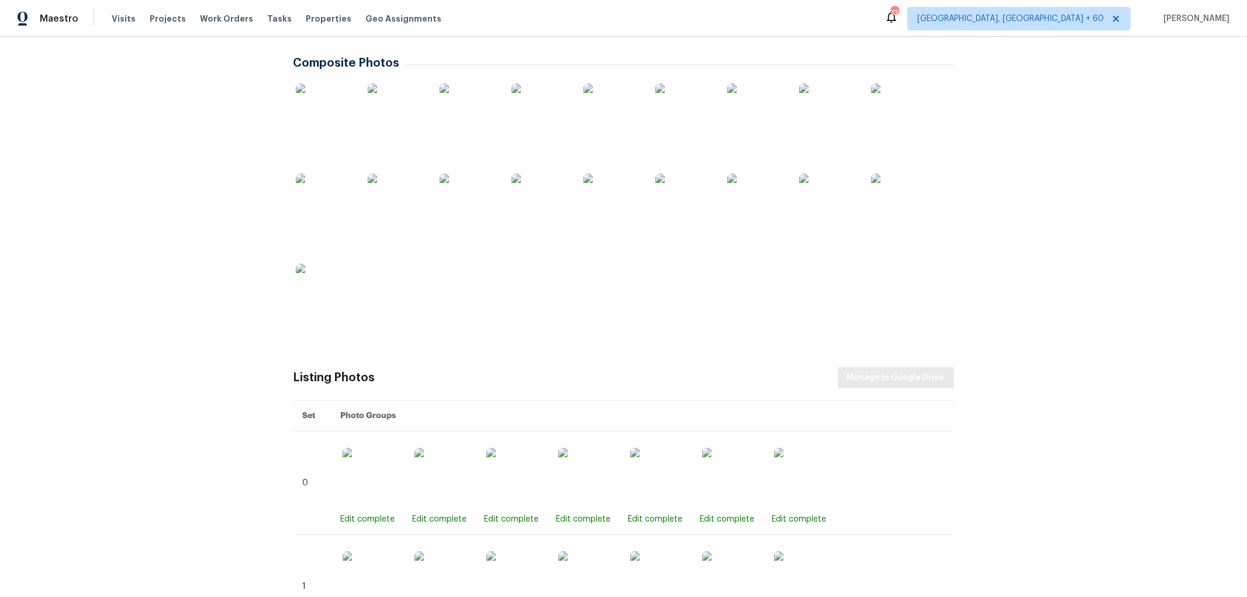 The image size is (1247, 597). I want to click on span: Visits, so click(123, 19).